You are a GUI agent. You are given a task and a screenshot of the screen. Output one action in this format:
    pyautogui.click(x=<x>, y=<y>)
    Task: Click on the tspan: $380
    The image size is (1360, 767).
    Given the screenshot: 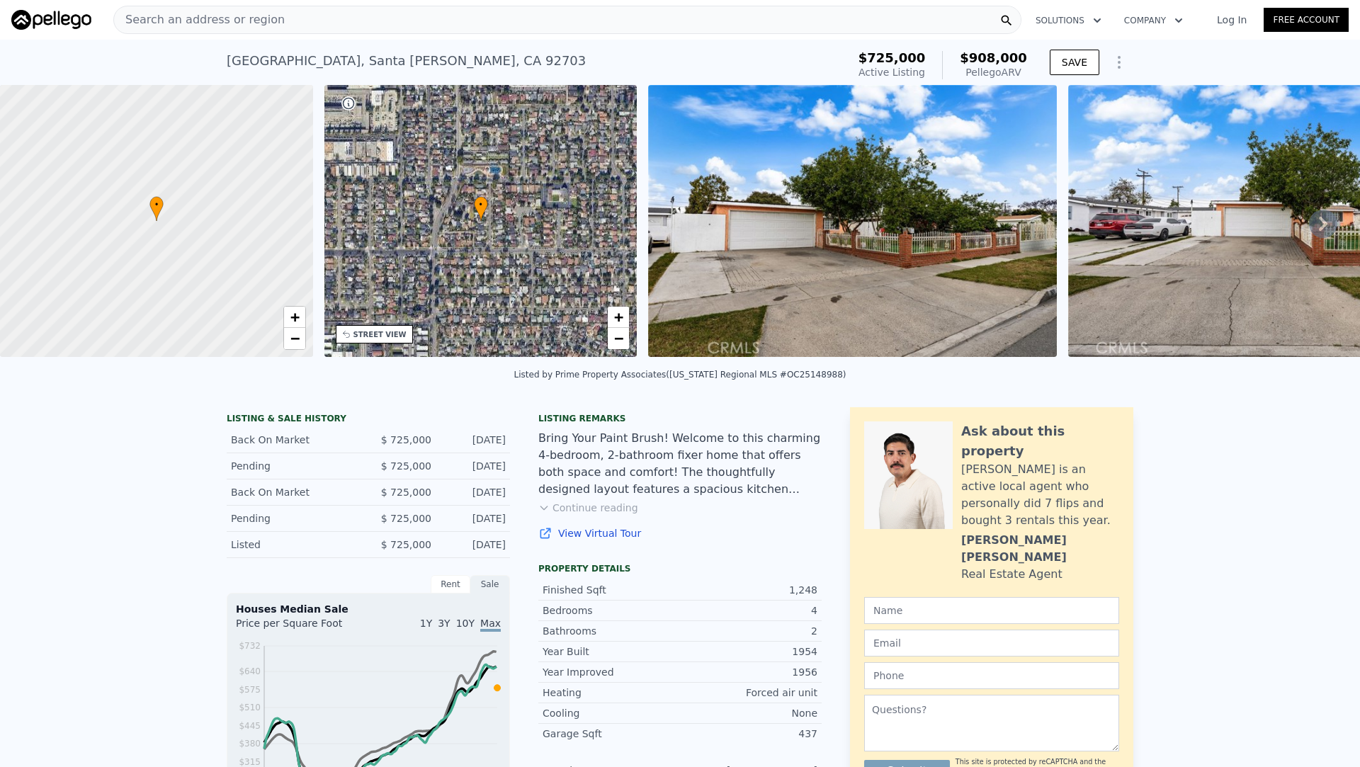 What is the action you would take?
    pyautogui.click(x=249, y=744)
    